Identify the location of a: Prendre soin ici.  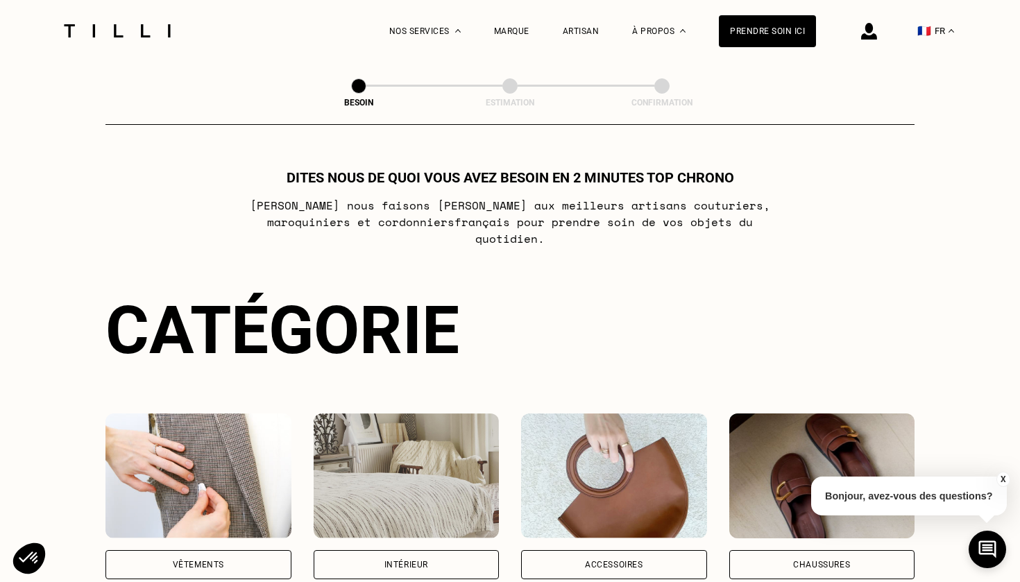
(767, 31).